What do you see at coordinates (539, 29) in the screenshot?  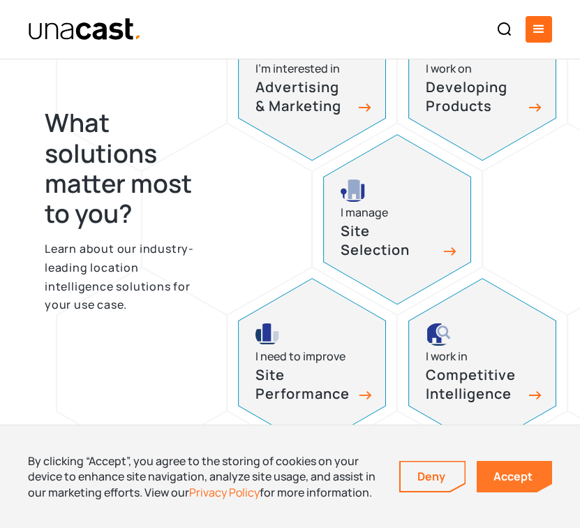 I see `div: menu` at bounding box center [539, 29].